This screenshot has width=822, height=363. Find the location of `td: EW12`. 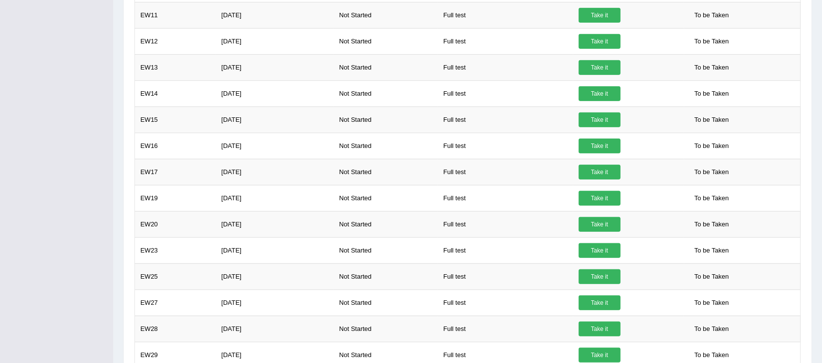

td: EW12 is located at coordinates (175, 41).